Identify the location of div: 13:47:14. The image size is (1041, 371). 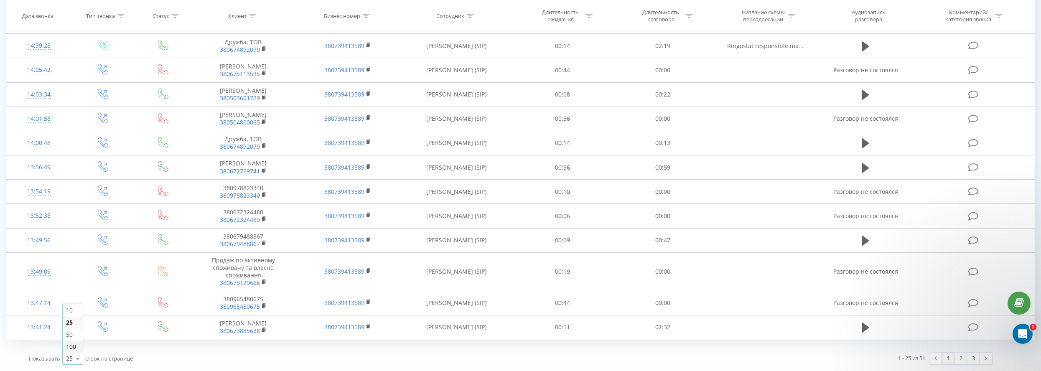
(38, 303).